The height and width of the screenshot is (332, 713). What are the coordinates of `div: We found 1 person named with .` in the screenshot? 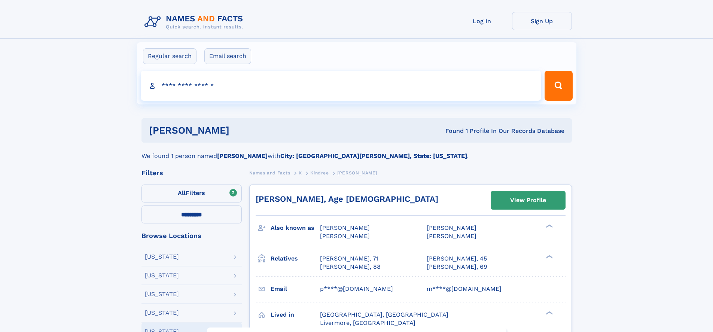 It's located at (357, 152).